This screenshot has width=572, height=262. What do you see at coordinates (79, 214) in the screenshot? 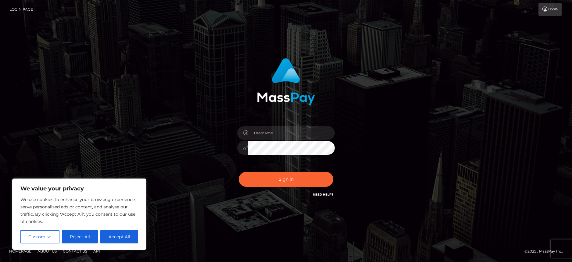
I see `div: We value your privacy` at bounding box center [79, 214].